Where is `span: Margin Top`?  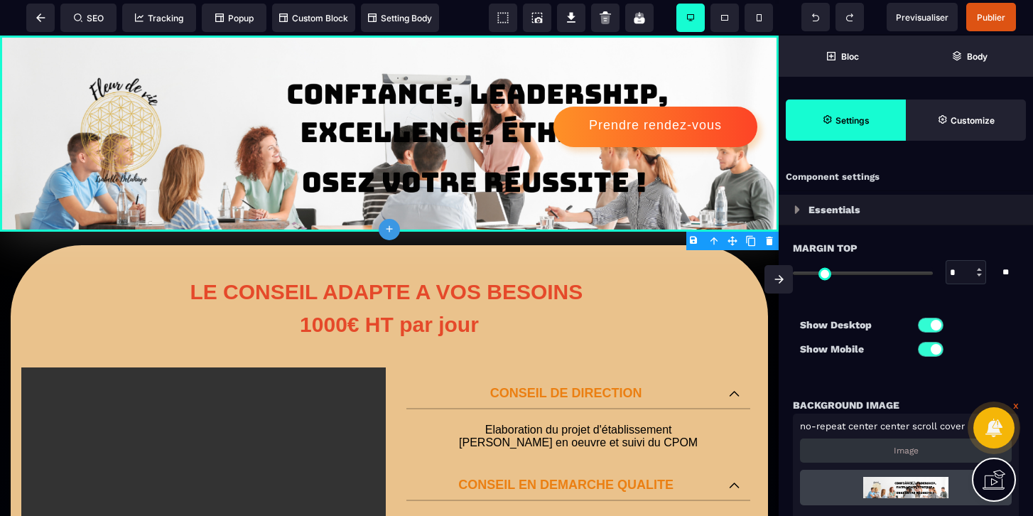 span: Margin Top is located at coordinates (825, 248).